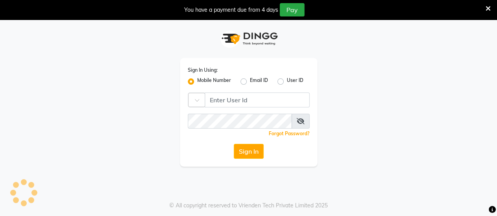 The height and width of the screenshot is (216, 497). What do you see at coordinates (203, 70) in the screenshot?
I see `label: Sign In Using:` at bounding box center [203, 70].